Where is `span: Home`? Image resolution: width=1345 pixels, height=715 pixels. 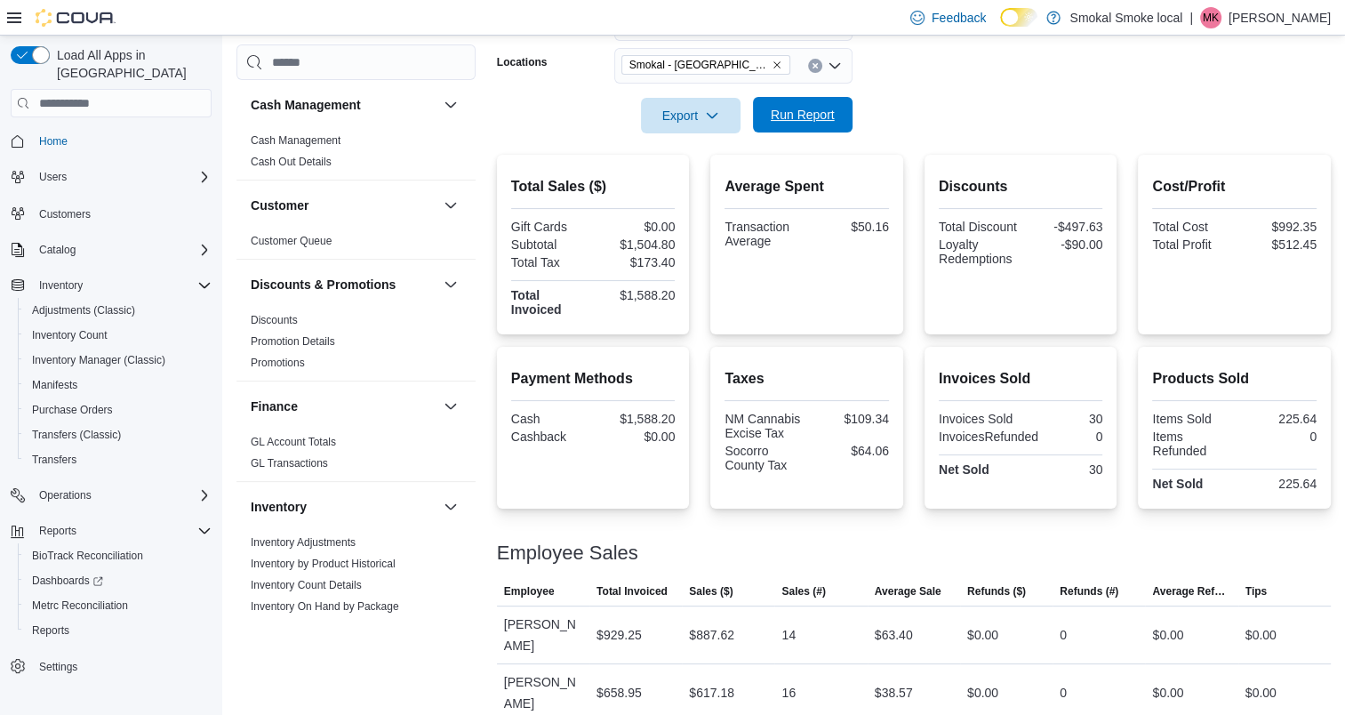
span: Home is located at coordinates (53, 141).